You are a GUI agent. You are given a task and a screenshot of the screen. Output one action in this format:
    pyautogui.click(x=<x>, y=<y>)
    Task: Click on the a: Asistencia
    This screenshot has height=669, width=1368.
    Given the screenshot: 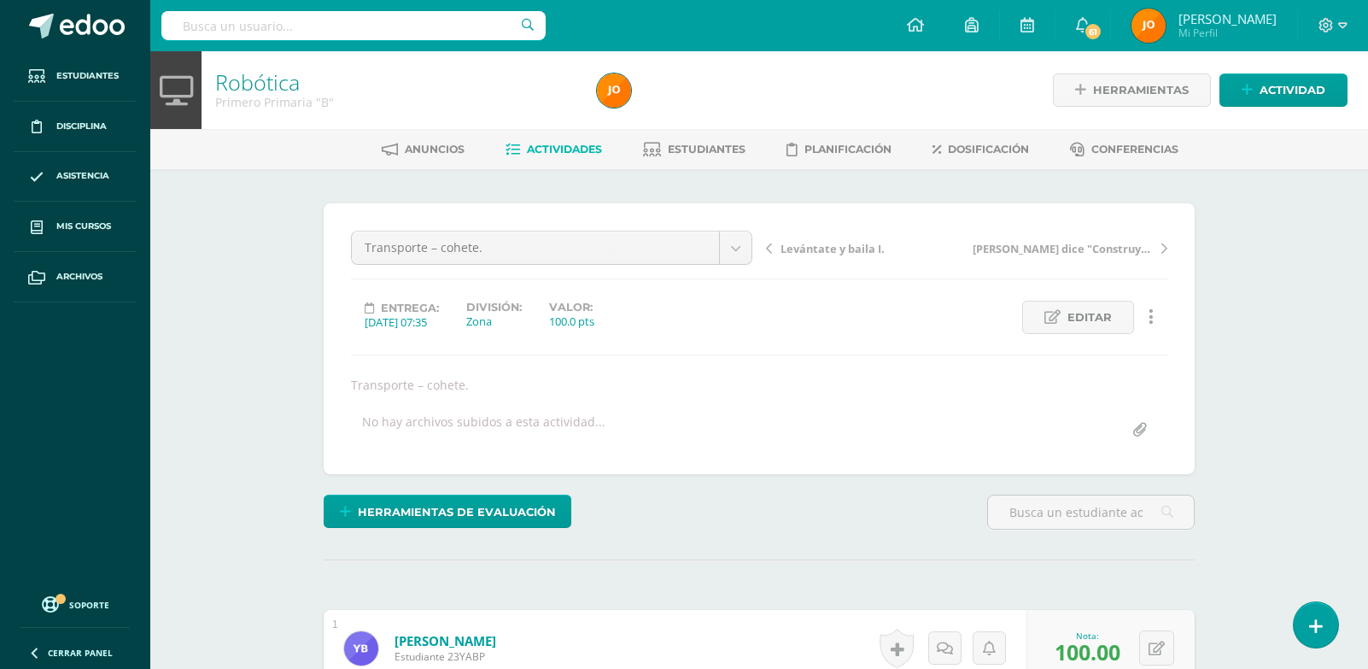 What is the action you would take?
    pyautogui.click(x=75, y=177)
    